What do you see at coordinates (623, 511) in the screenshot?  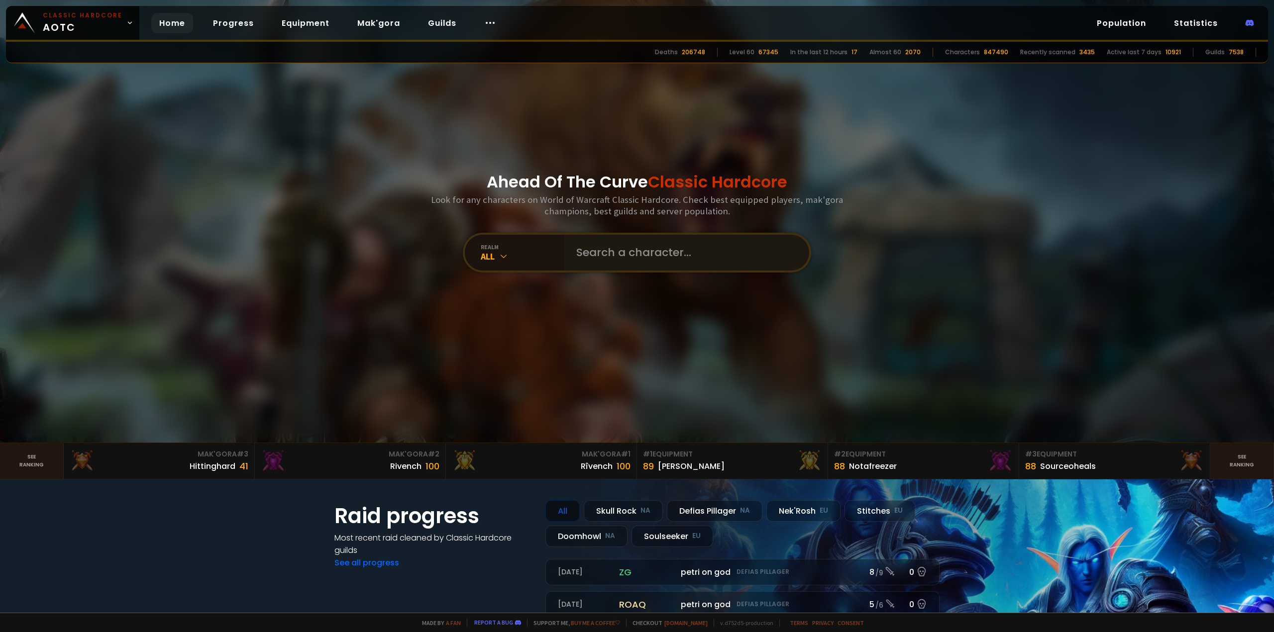 I see `div: Skull Rock` at bounding box center [623, 511].